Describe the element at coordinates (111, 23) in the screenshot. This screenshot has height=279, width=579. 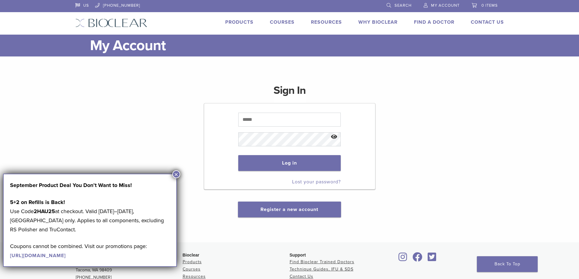
I see `img: Bioclear` at that location.